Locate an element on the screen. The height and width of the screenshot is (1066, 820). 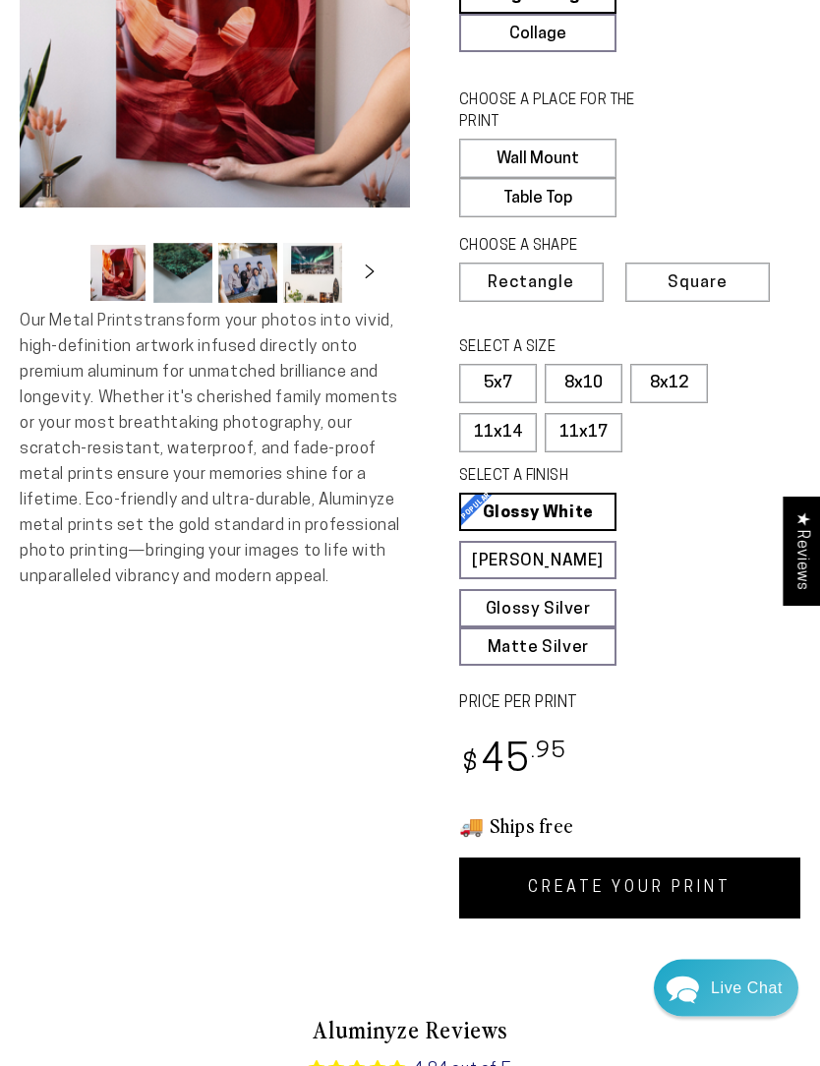
button: Load image 4 in gallery view is located at coordinates (313, 273).